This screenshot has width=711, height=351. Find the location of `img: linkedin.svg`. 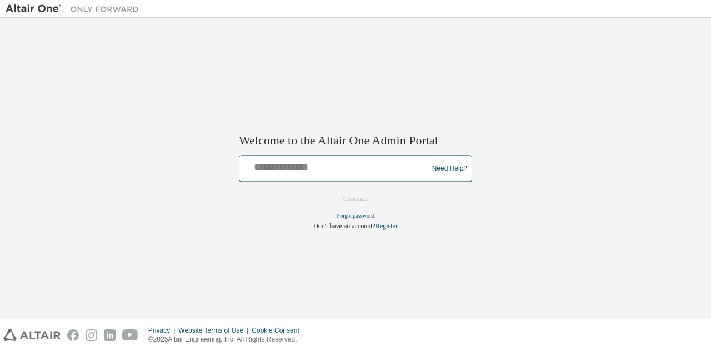

img: linkedin.svg is located at coordinates (109, 335).